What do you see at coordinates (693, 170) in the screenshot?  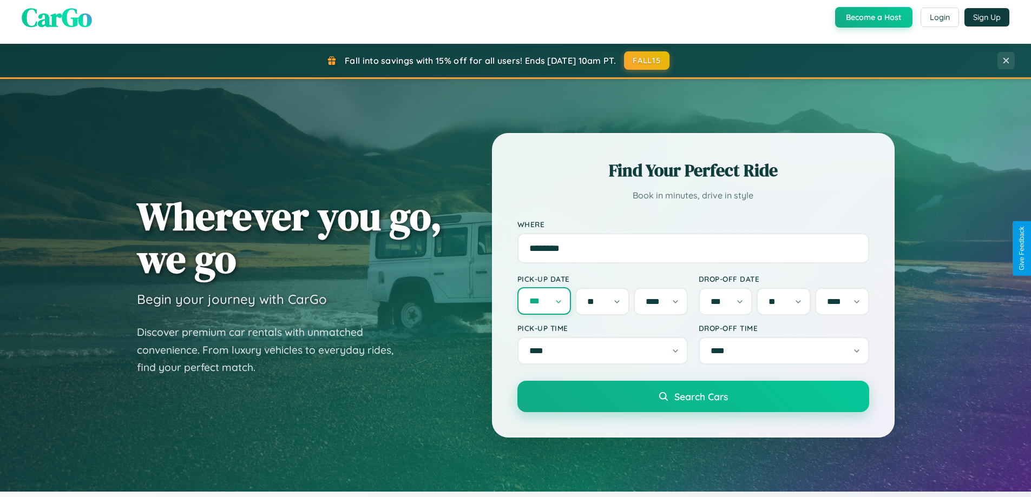 I see `h2: Find Your Perfect Ride` at bounding box center [693, 170].